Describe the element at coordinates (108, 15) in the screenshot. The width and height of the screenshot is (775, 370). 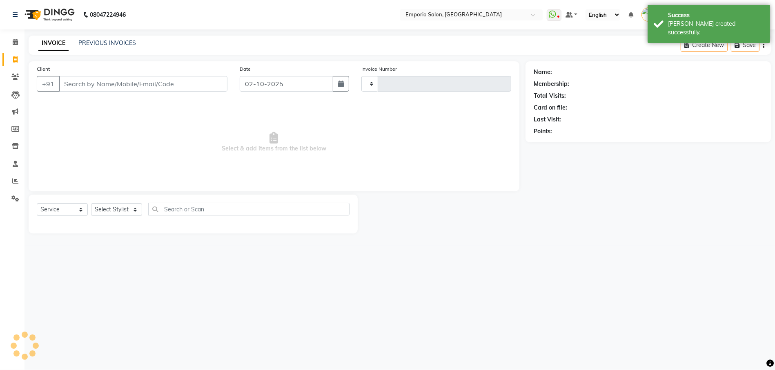
I see `b: 08047224946` at that location.